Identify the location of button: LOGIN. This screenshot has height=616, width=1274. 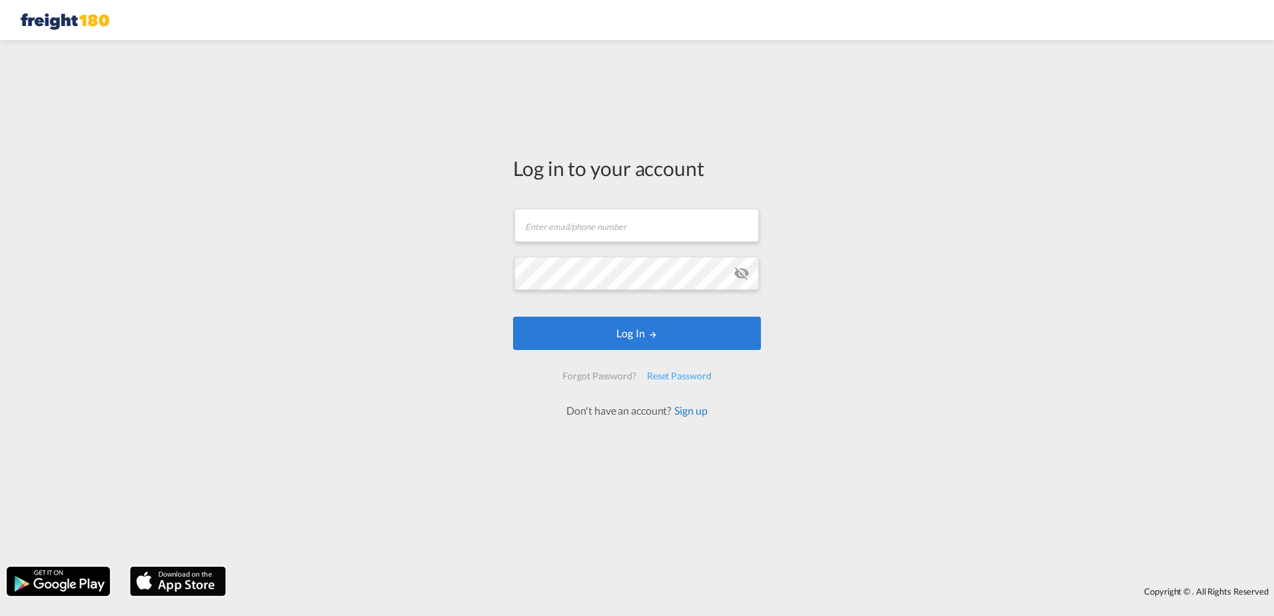
(637, 333).